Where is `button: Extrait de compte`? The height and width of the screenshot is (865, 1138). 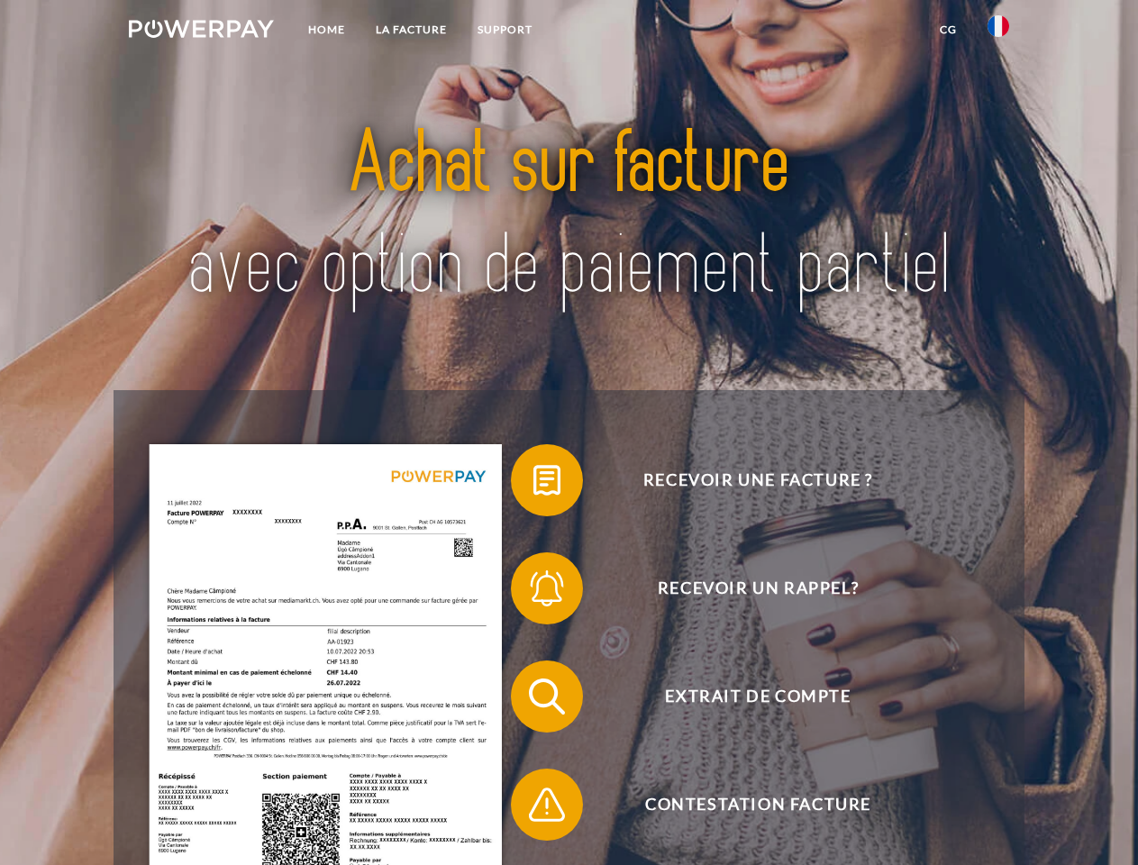 button: Extrait de compte is located at coordinates (745, 697).